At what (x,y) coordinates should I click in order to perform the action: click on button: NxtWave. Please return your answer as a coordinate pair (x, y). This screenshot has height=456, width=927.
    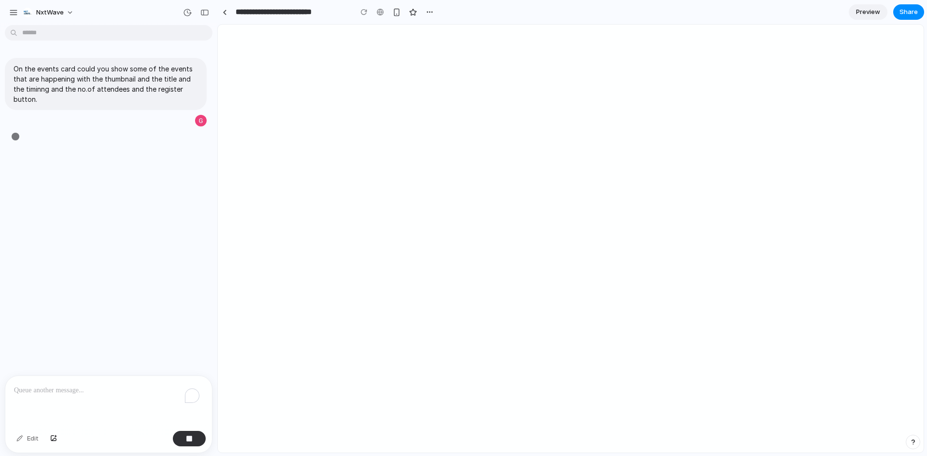
    Looking at the image, I should click on (49, 13).